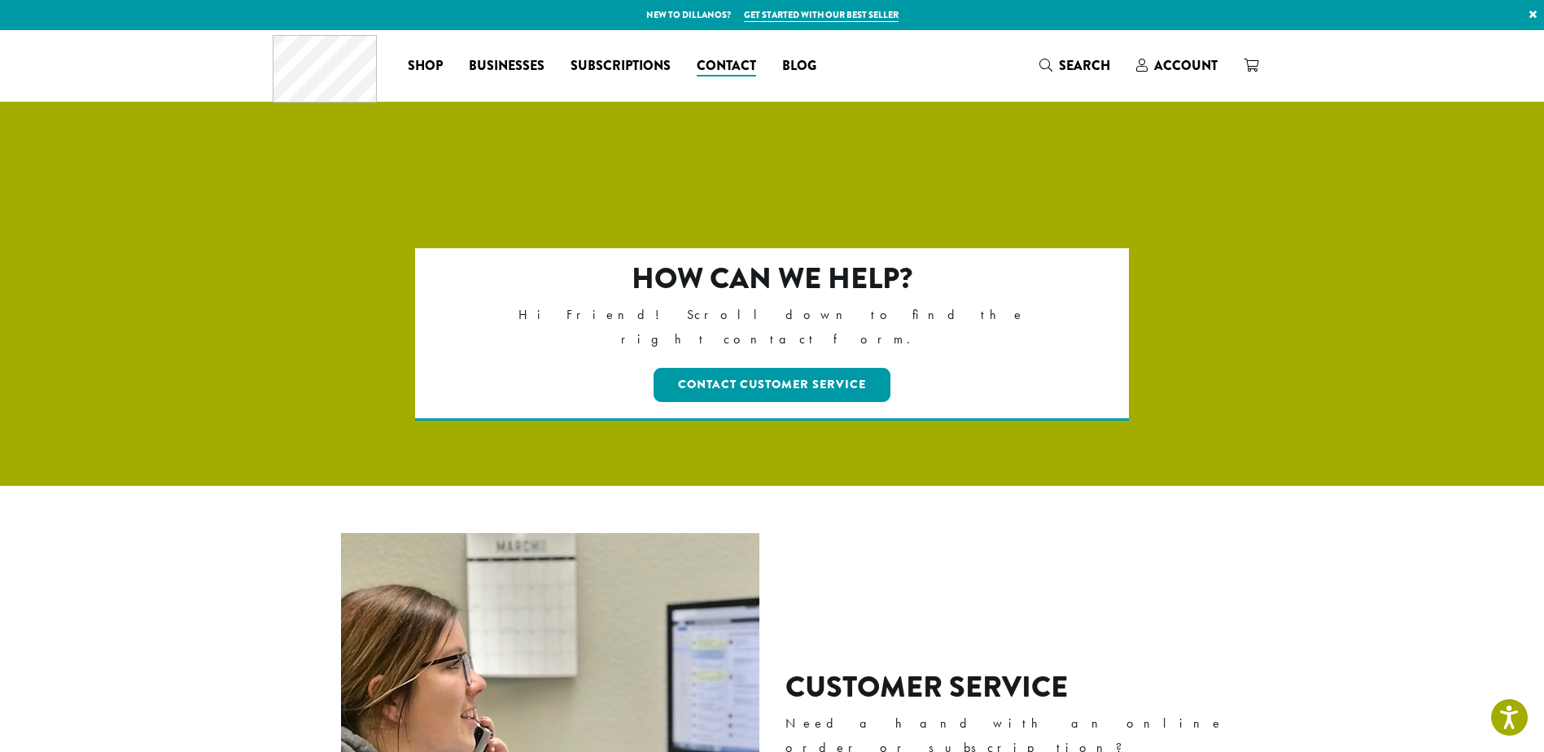  I want to click on span: Businesses, so click(506, 66).